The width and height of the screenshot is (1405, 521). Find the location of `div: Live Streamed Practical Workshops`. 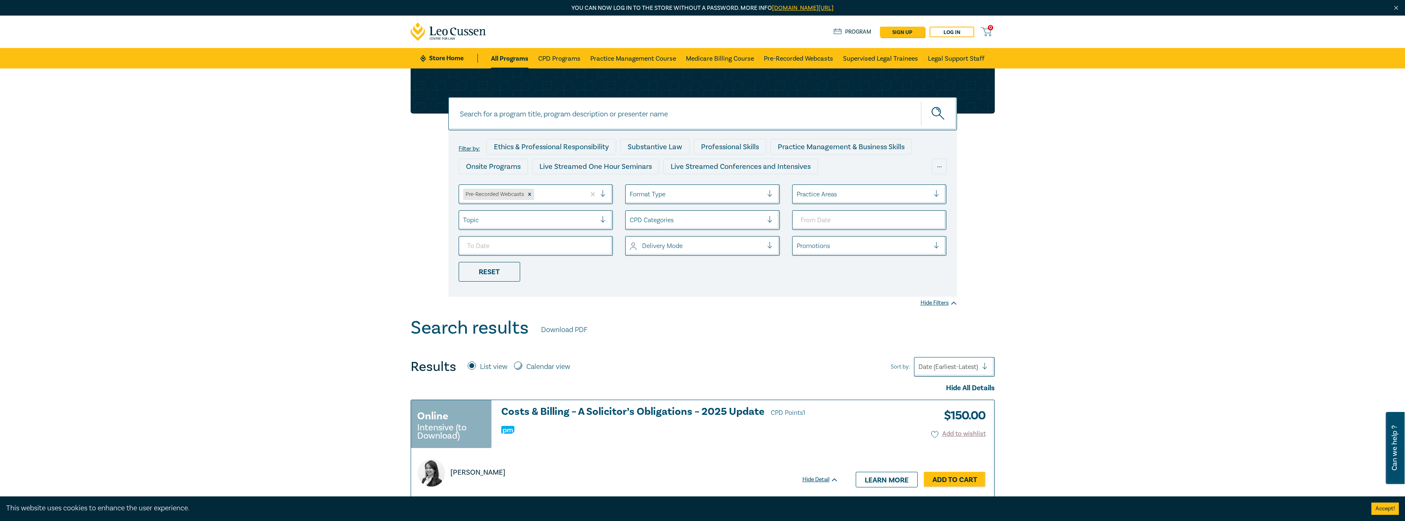

div: Live Streamed Practical Workshops is located at coordinates (523, 186).